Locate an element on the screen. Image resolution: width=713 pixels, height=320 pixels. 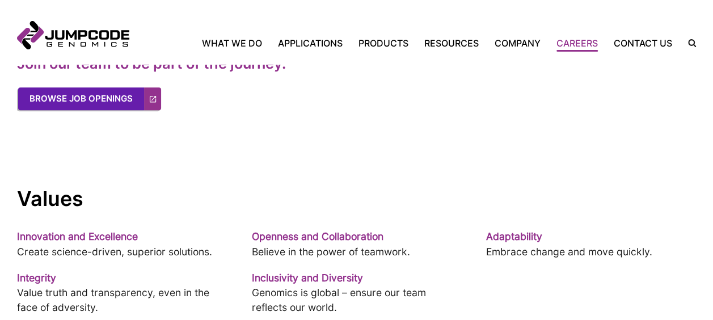
a: Careers is located at coordinates (577, 43).